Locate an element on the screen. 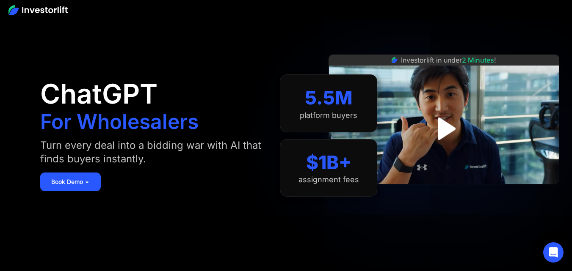 The image size is (572, 271). a: open lightbox is located at coordinates (444, 129).